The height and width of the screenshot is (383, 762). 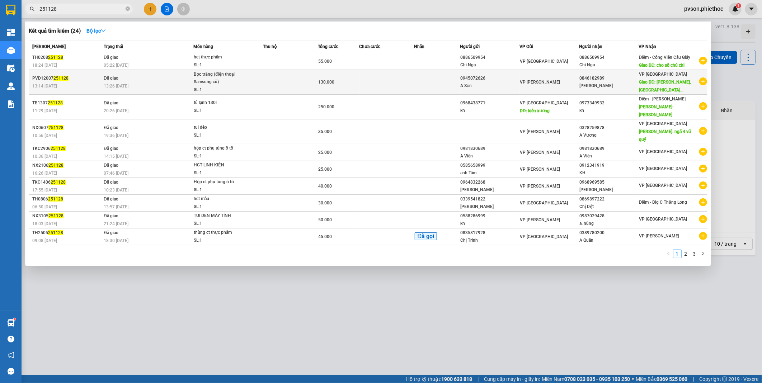 What do you see at coordinates (609, 223) in the screenshot?
I see `div: a. hùng` at bounding box center [609, 223].